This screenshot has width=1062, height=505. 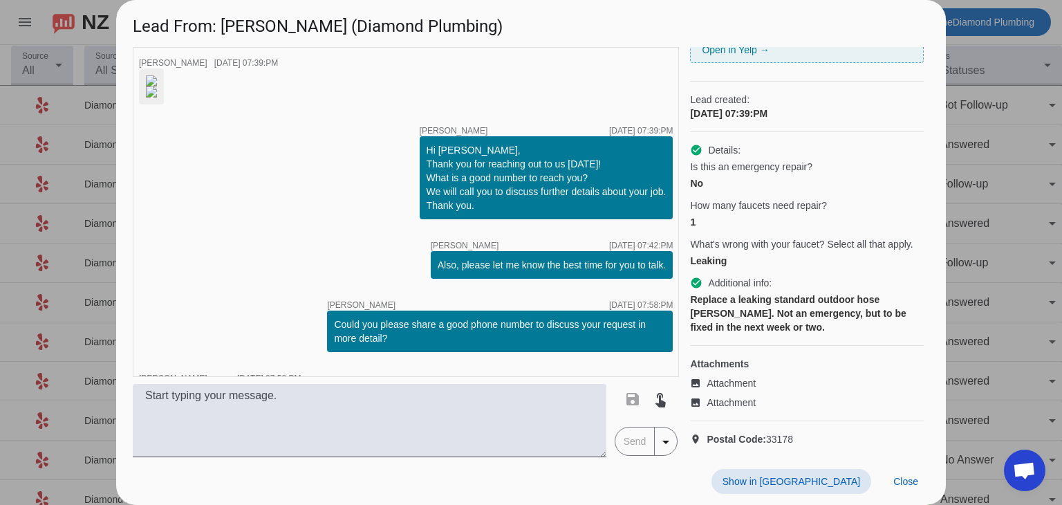 What do you see at coordinates (151, 92) in the screenshot?
I see `img: hAWUQLi7KZ4Rm-aqZLCx3Q` at bounding box center [151, 92].